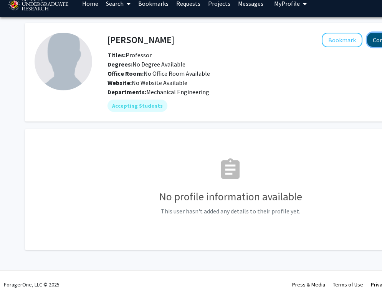 The image size is (382, 298). Describe the element at coordinates (342, 40) in the screenshot. I see `button: Add Ken Kiger to Bookmarks` at that location.